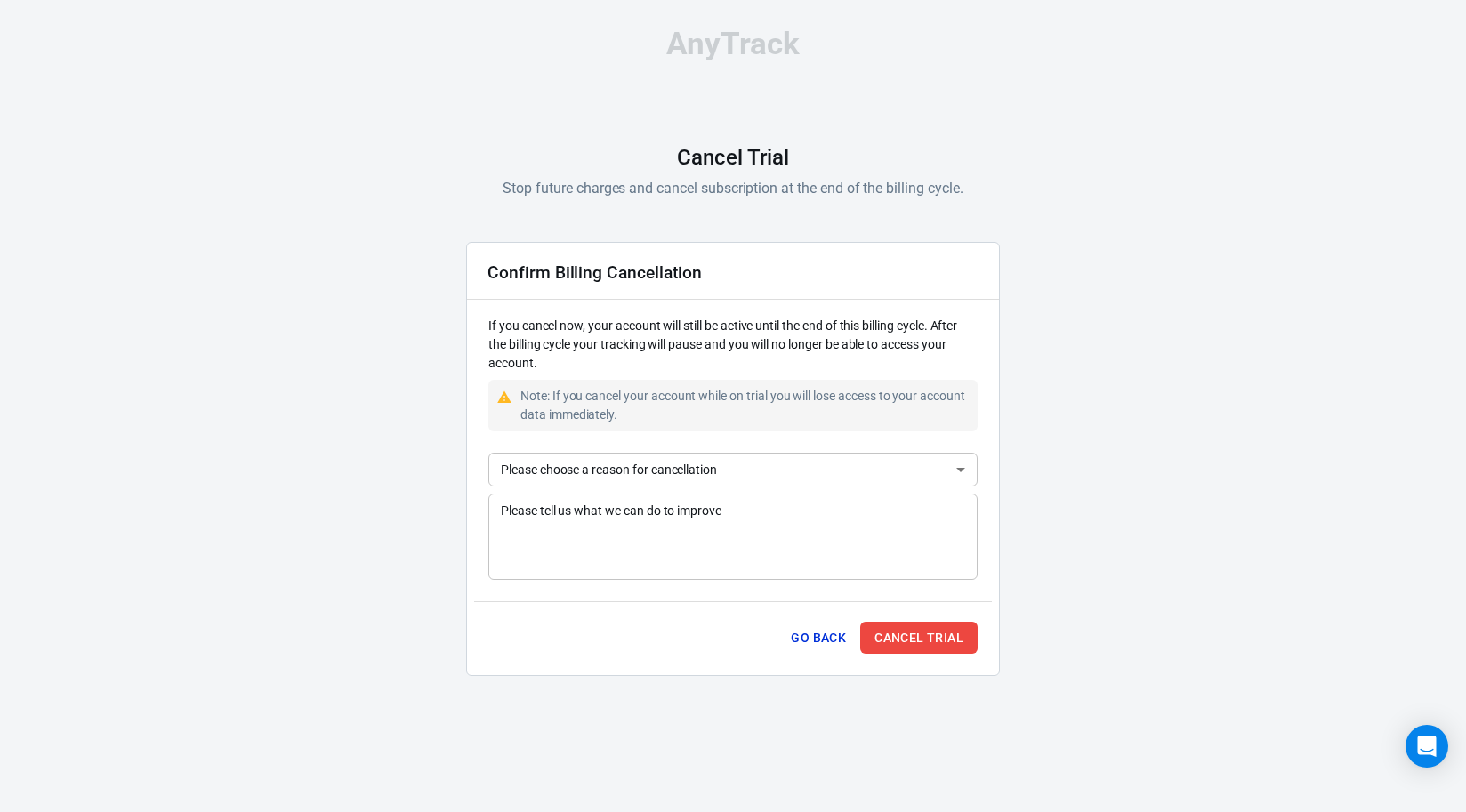 The height and width of the screenshot is (812, 1466). Describe the element at coordinates (818, 638) in the screenshot. I see `button: Go Back` at that location.